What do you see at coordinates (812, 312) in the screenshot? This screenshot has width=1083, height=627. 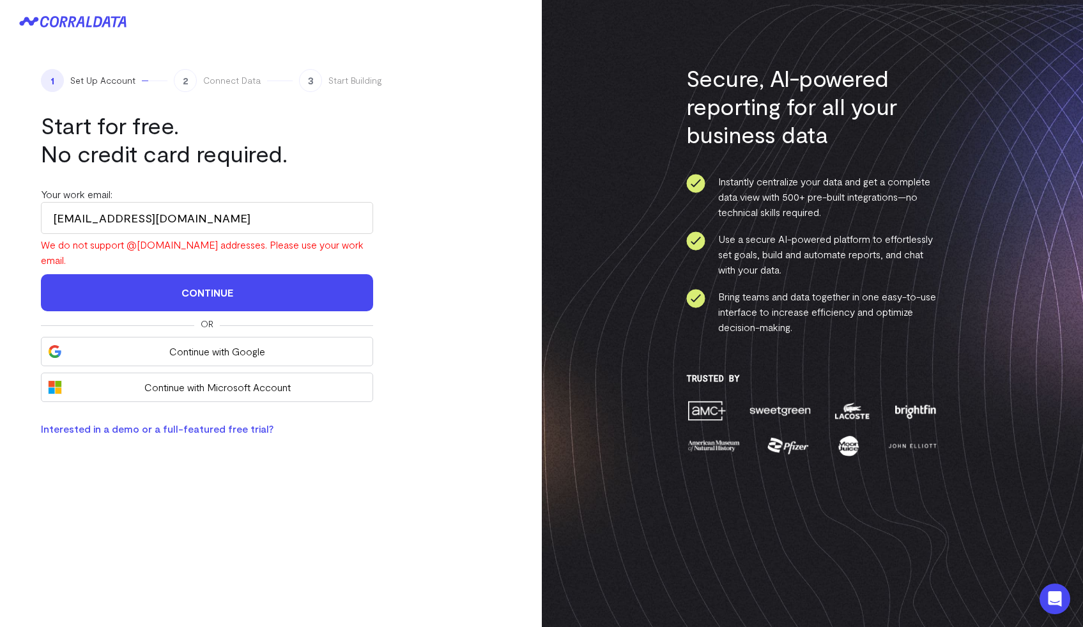 I see `li: Bring teams and data together in one easy-to-use interface to increase efficiency and optimize de...` at bounding box center [812, 312].